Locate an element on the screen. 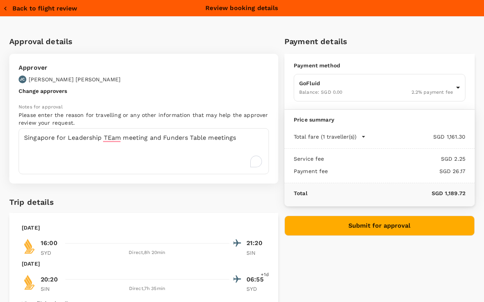 This screenshot has height=302, width=484. p: Service fee is located at coordinates (309, 159).